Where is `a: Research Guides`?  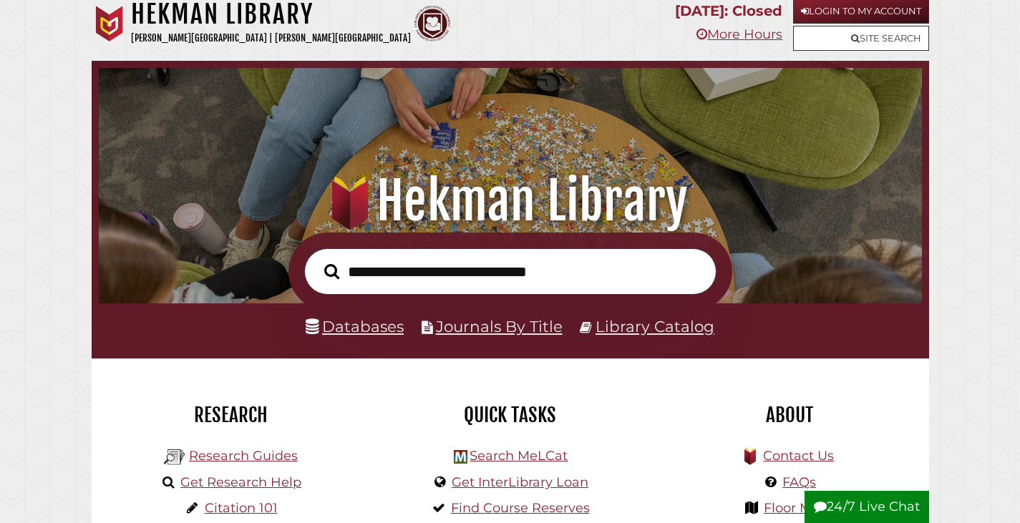
a: Research Guides is located at coordinates (243, 456).